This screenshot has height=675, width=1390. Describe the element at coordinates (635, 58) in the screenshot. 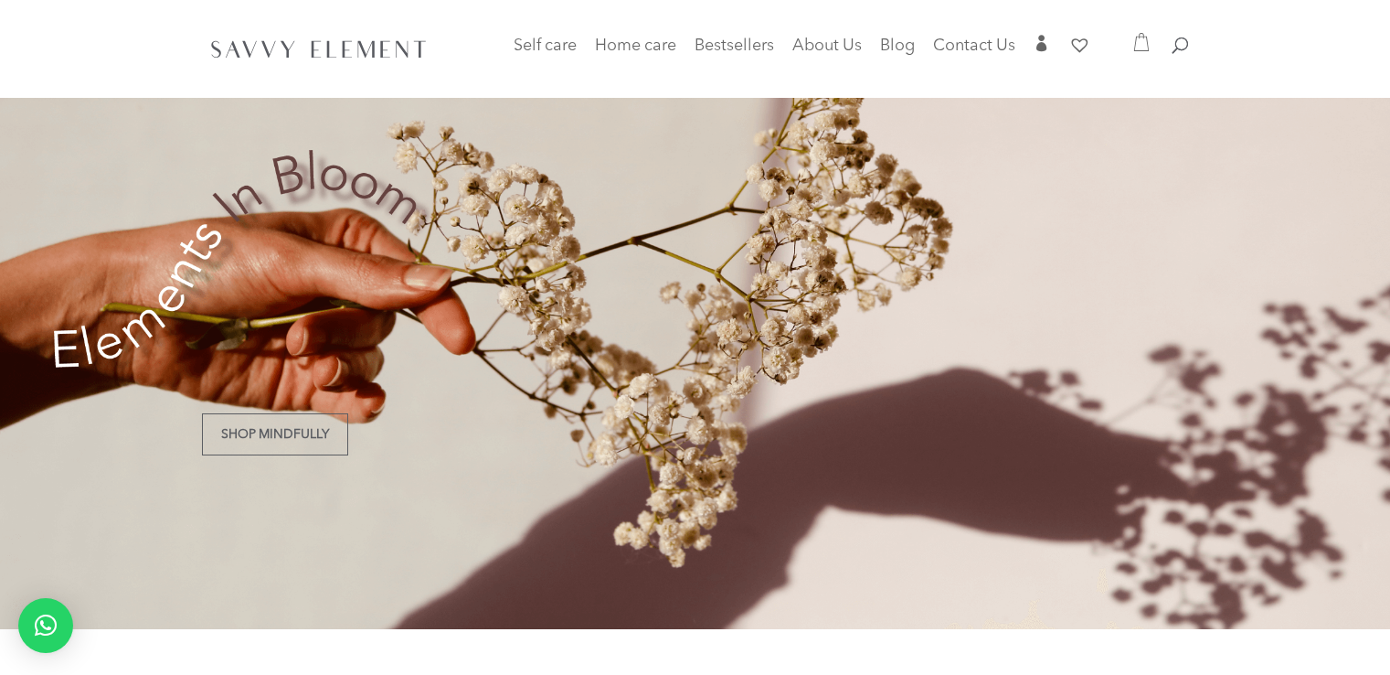

I see `a: Home care` at that location.